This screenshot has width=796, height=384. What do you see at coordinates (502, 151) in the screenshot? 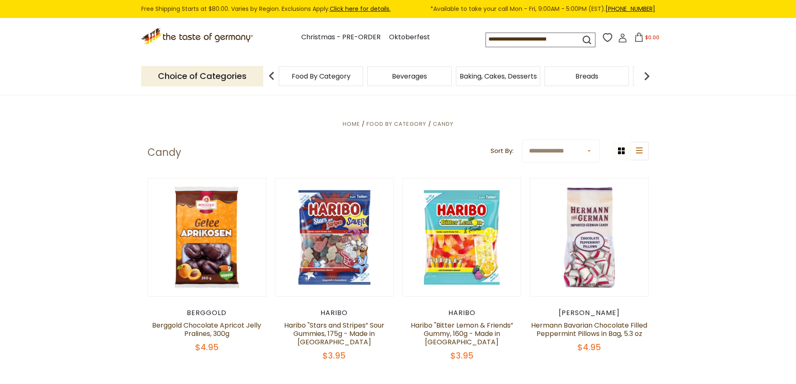
I see `label: Sort By:` at bounding box center [502, 151].